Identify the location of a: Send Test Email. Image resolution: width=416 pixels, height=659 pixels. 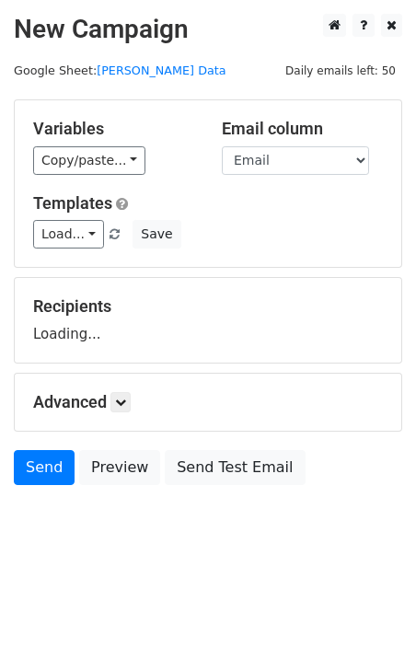
(235, 467).